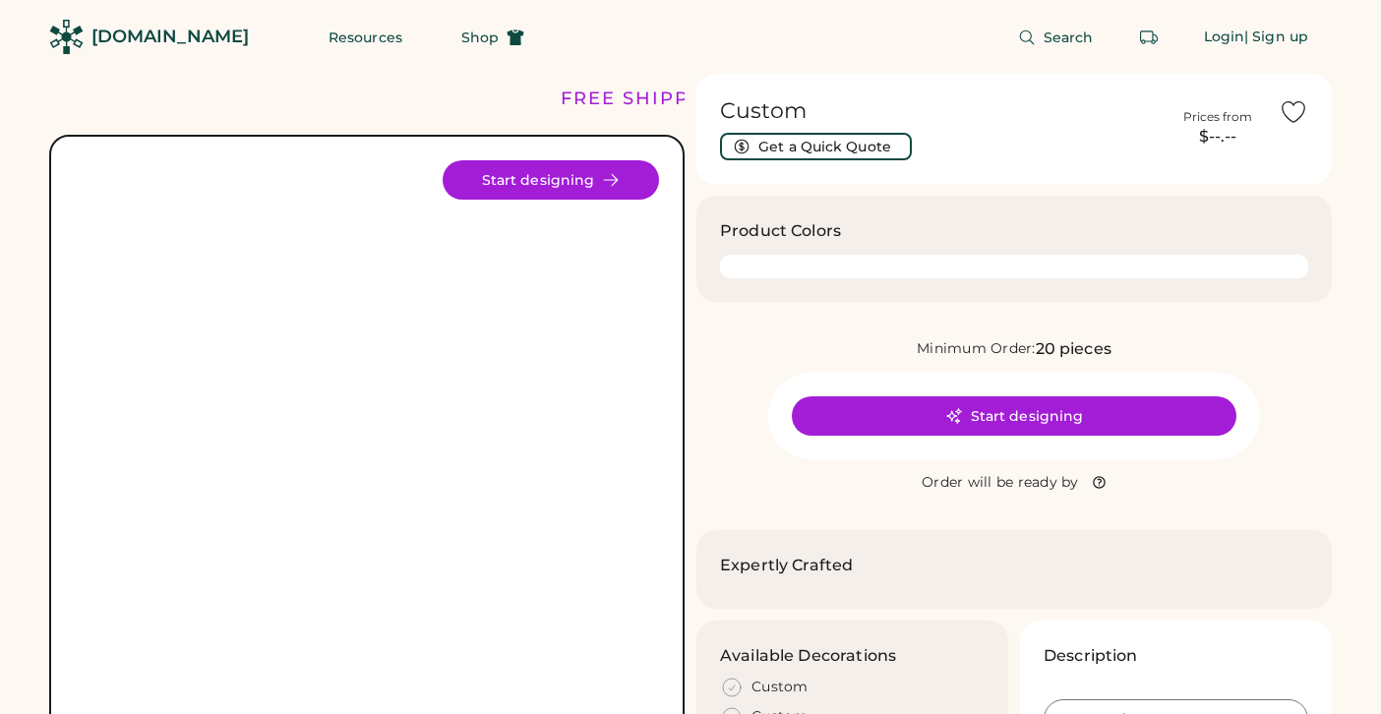  What do you see at coordinates (780, 688) in the screenshot?
I see `div: Custom` at bounding box center [780, 688].